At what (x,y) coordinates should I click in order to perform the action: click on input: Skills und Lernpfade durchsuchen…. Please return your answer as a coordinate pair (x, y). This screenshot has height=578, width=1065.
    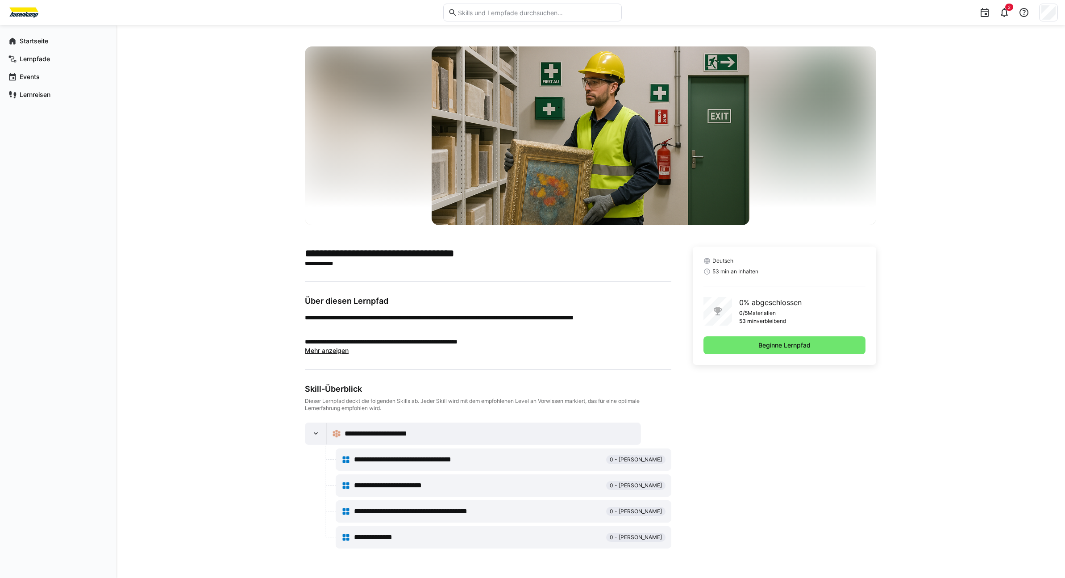
    Looking at the image, I should click on (537, 12).